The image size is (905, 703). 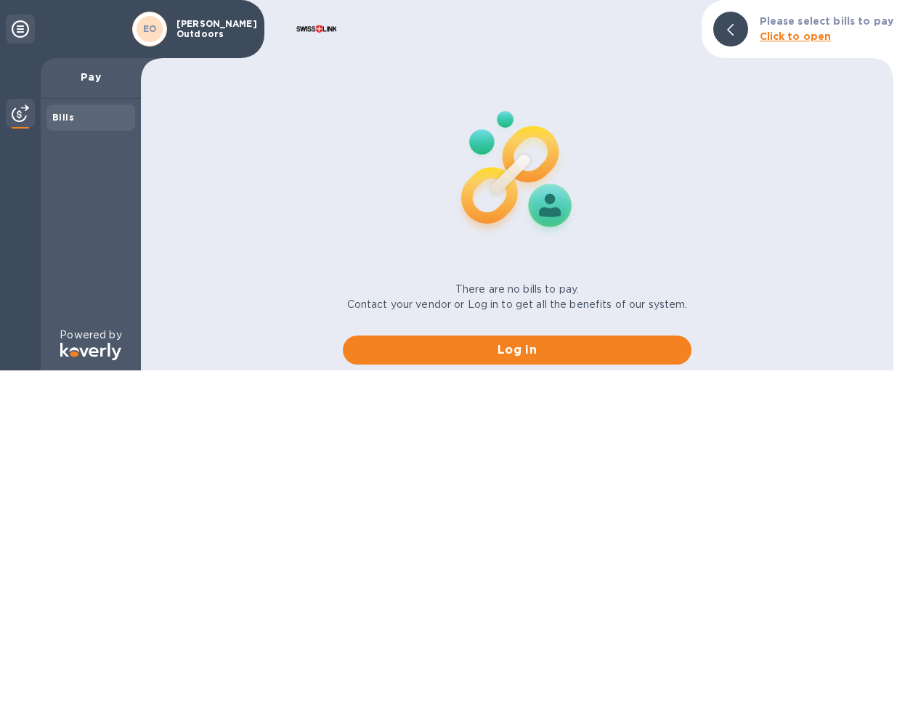 What do you see at coordinates (91, 77) in the screenshot?
I see `p: Pay` at bounding box center [91, 77].